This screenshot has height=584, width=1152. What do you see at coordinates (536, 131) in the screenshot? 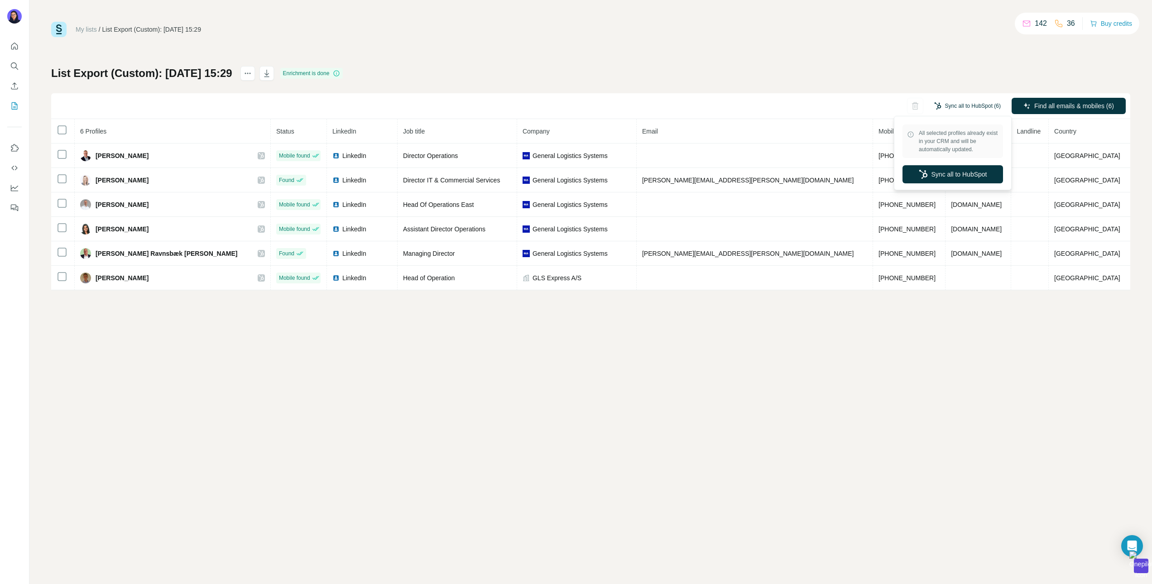
I see `span: Company` at bounding box center [536, 131].